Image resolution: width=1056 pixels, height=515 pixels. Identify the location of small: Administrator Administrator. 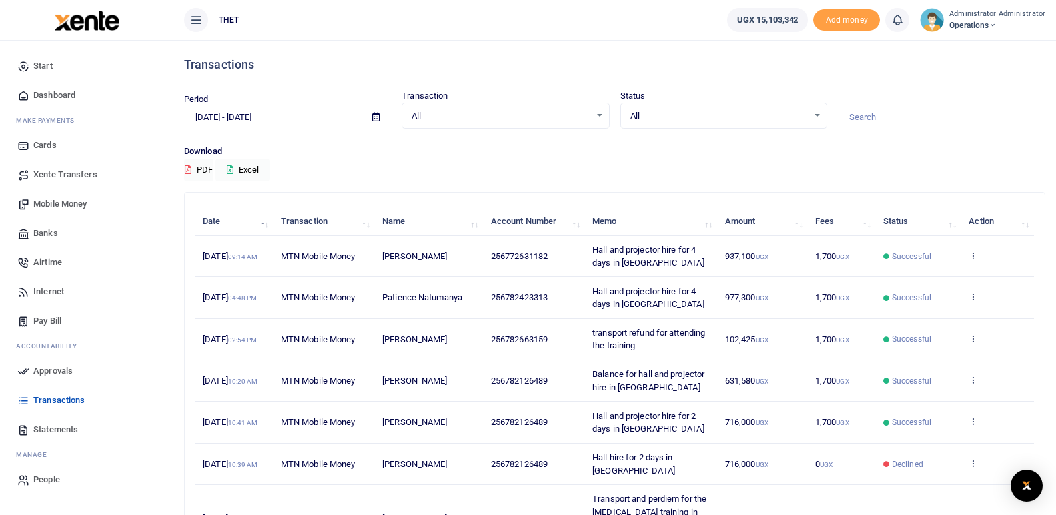
(997, 14).